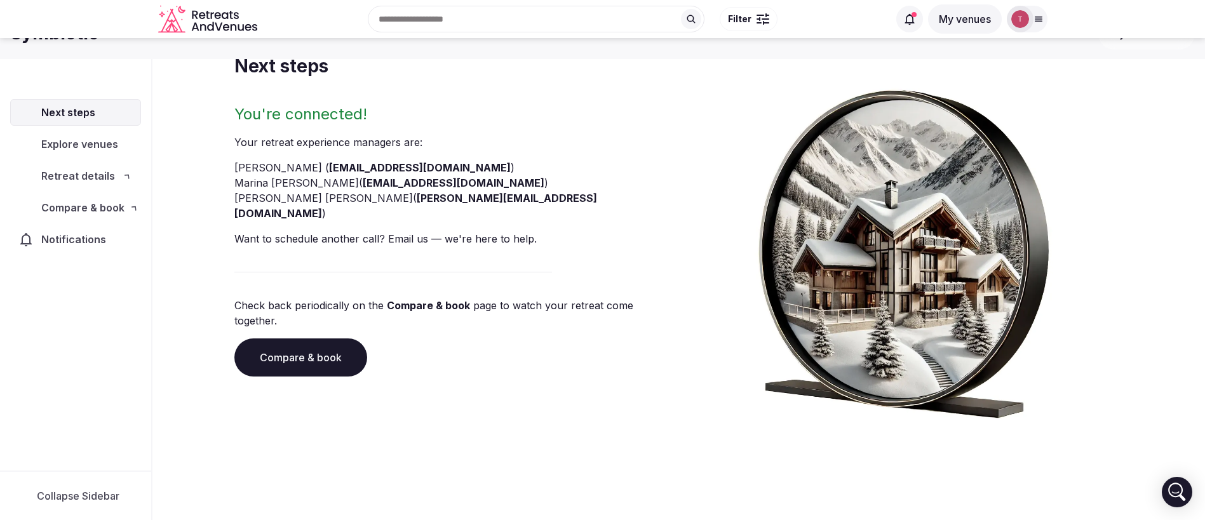 The width and height of the screenshot is (1205, 520). What do you see at coordinates (454, 239) in the screenshot?
I see `p: Want to schedule another call? Email us — we're here to help.` at bounding box center [454, 239].